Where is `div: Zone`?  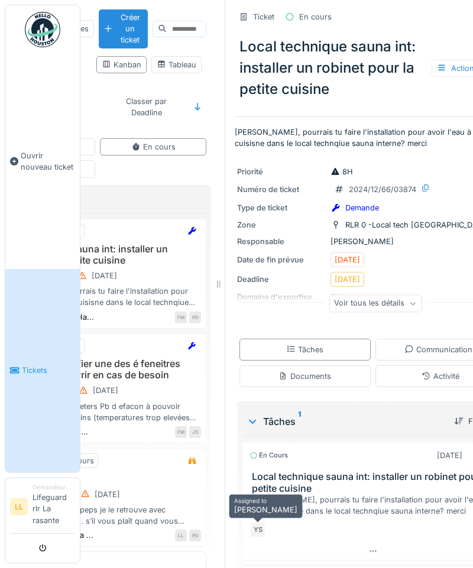
div: Zone is located at coordinates (281, 225).